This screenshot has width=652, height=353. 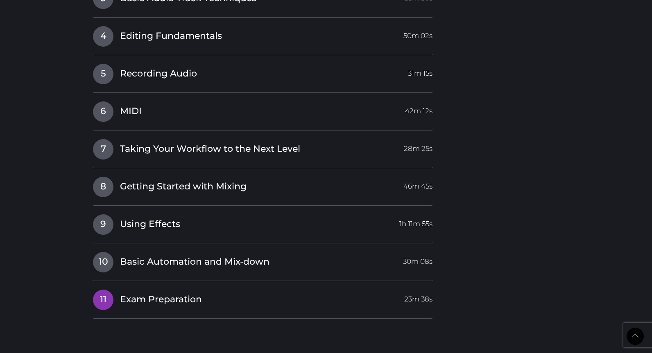 I want to click on a: 8Getting Started with Mixing46m 45s, so click(x=262, y=185).